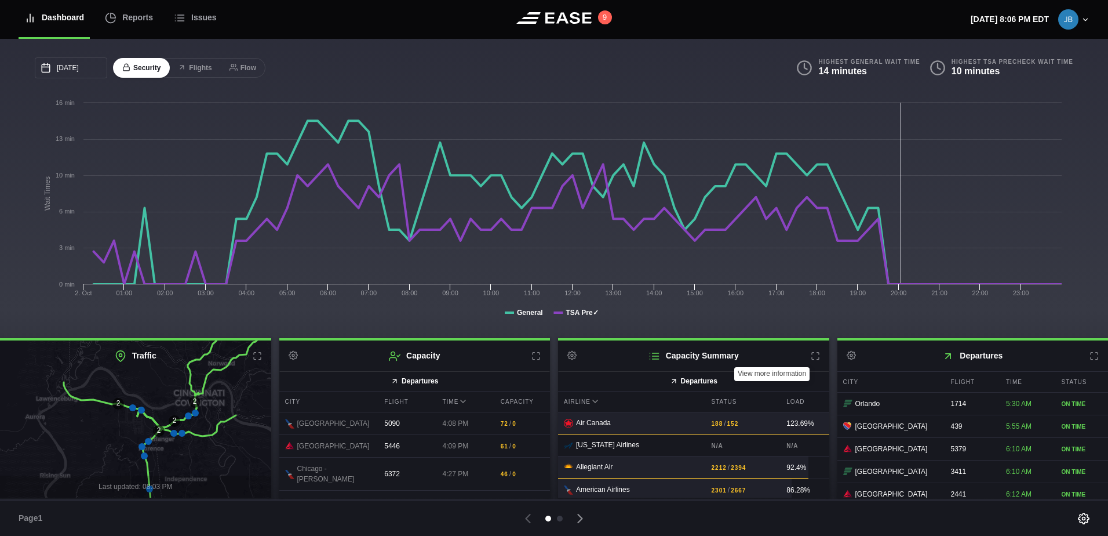  I want to click on button: Security, so click(141, 68).